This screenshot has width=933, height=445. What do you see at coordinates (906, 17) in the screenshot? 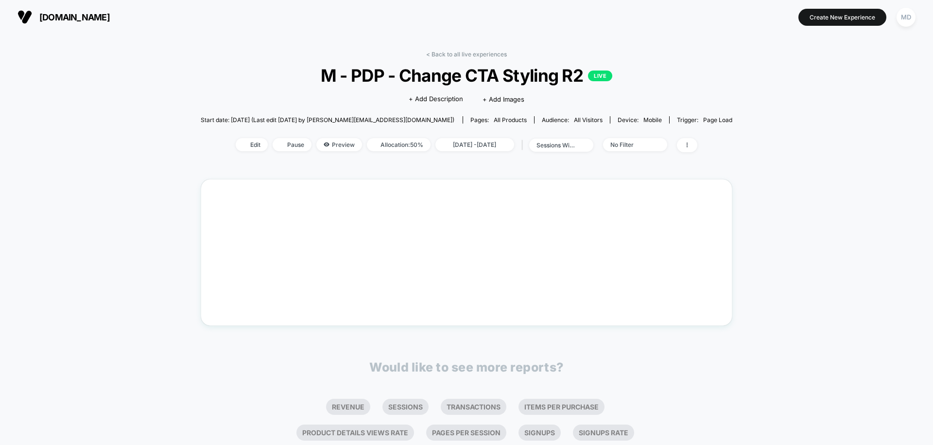
I see `div: MD` at bounding box center [906, 17].